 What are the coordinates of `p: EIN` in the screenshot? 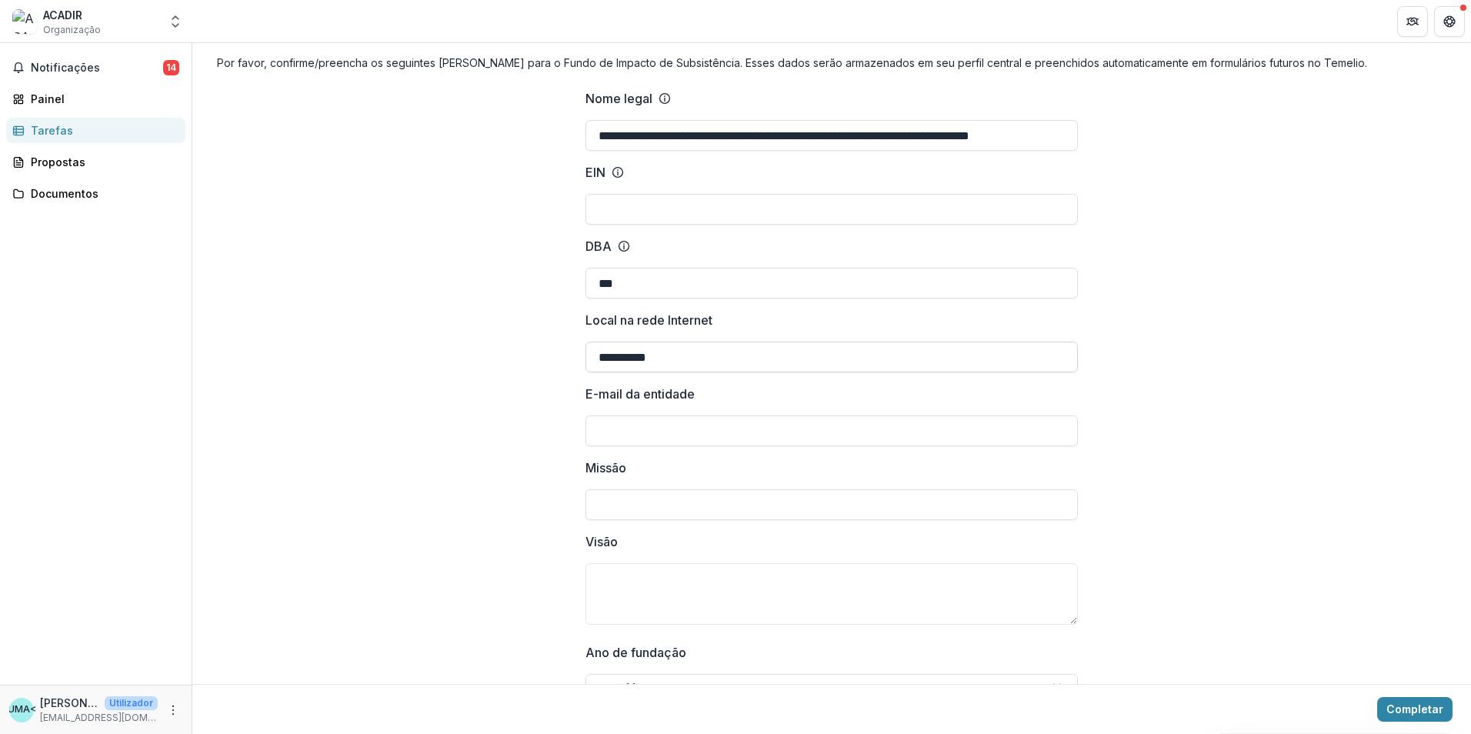 It's located at (596, 172).